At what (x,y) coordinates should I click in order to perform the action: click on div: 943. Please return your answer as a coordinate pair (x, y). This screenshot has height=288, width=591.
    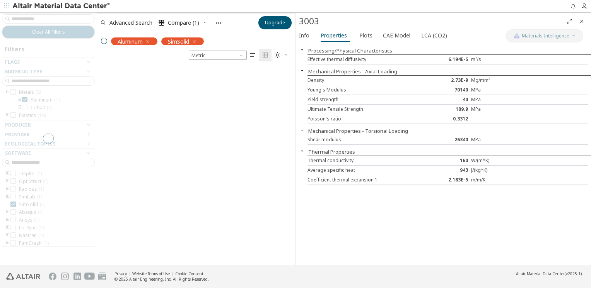
    Looking at the image, I should click on (447, 171).